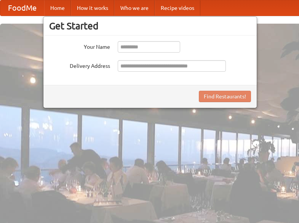 The image size is (299, 223). What do you see at coordinates (80, 46) in the screenshot?
I see `label: Your Name` at bounding box center [80, 46].